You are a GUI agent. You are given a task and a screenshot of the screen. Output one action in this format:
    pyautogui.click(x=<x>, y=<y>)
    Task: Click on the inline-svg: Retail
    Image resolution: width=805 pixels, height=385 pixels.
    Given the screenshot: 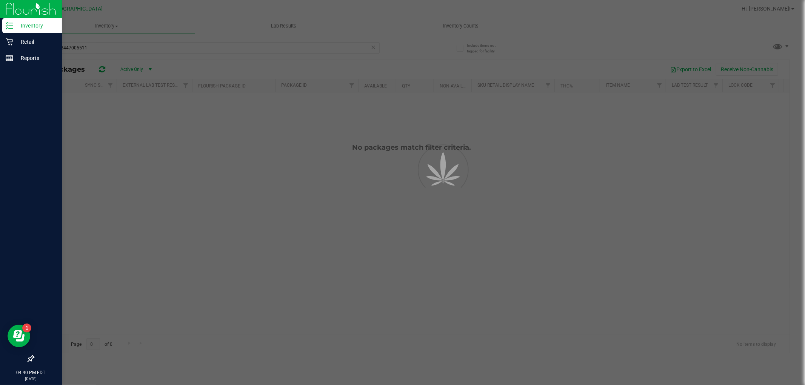 What is the action you would take?
    pyautogui.click(x=9, y=42)
    